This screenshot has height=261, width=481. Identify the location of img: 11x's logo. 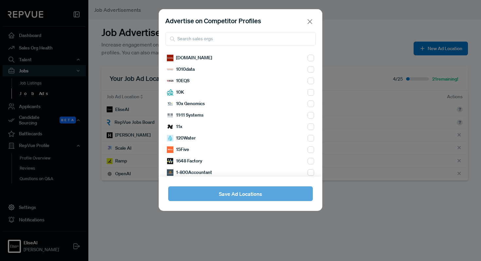
(170, 127).